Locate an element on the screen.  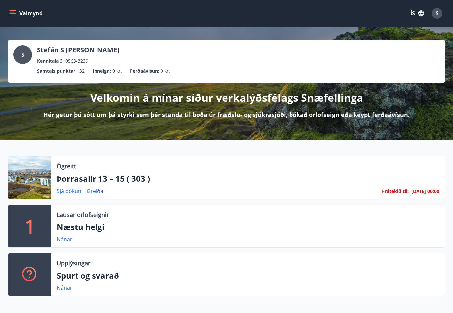
p: Hér getur þú sótt um þá styrki sem þér standa til boða úr fræðslu- og sjúkrasjóði, bókað orlofsei... is located at coordinates (227, 115).